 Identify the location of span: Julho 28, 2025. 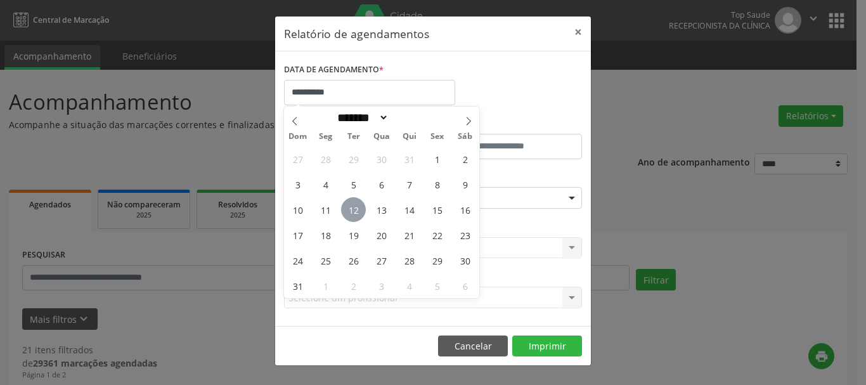
(325, 158).